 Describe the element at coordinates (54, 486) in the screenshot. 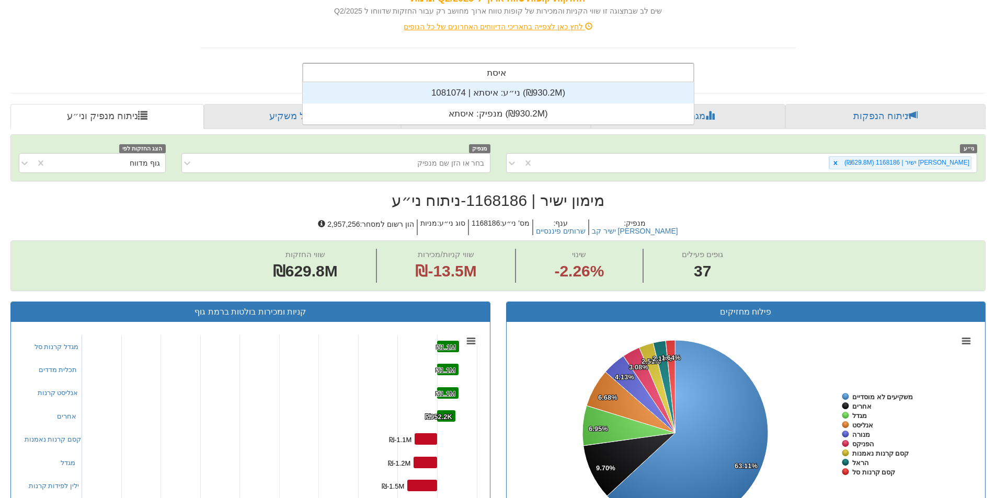

I see `a: ילין לפידות קרנות` at that location.